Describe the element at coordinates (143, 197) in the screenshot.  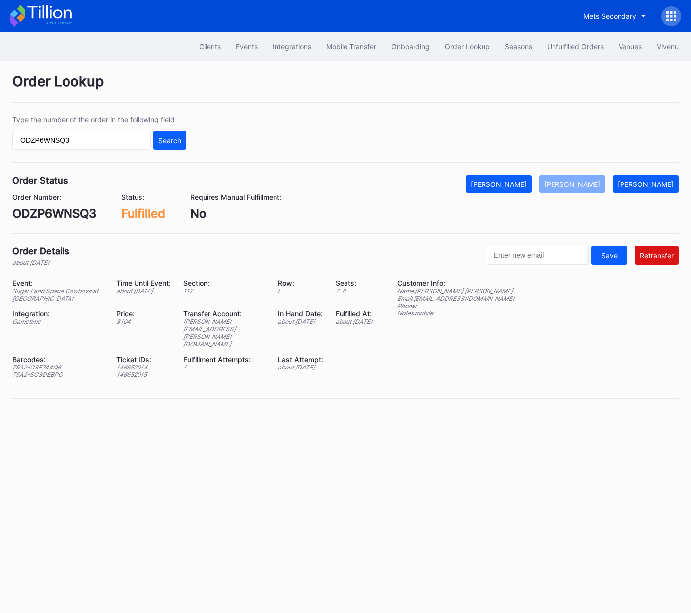
I see `div: Status:` at that location.